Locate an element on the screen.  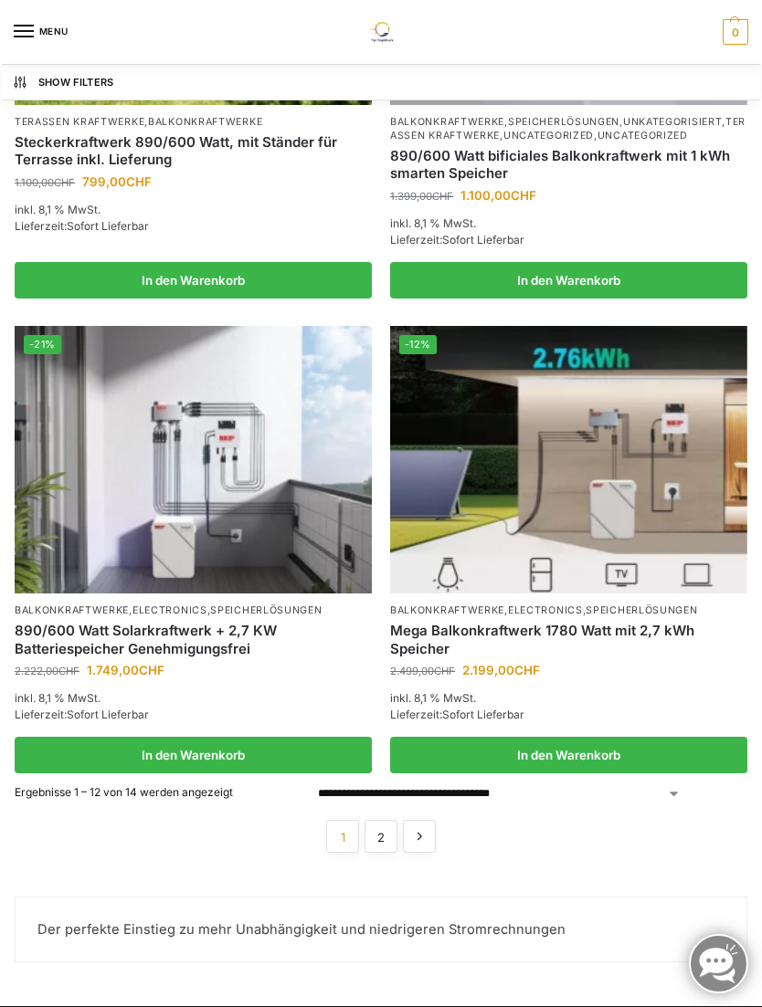
span: Seite 1 is located at coordinates (342, 836).